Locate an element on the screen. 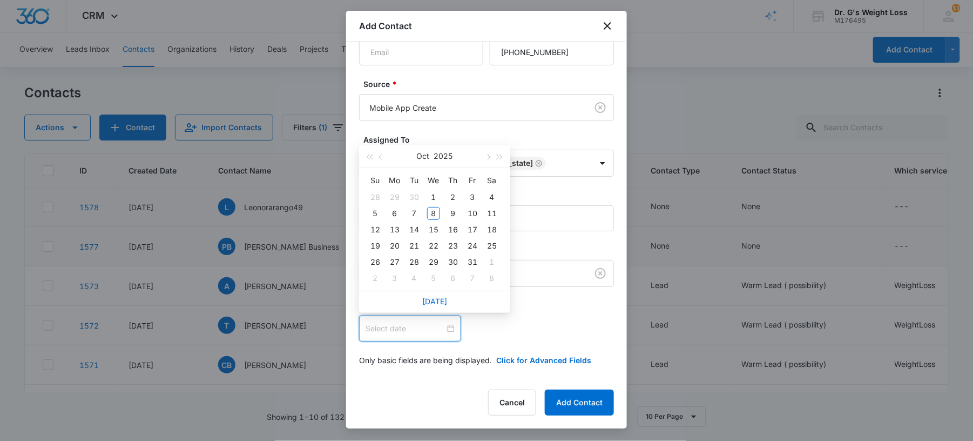 This screenshot has height=441, width=973. td: 2025-09-30 is located at coordinates (414, 197).